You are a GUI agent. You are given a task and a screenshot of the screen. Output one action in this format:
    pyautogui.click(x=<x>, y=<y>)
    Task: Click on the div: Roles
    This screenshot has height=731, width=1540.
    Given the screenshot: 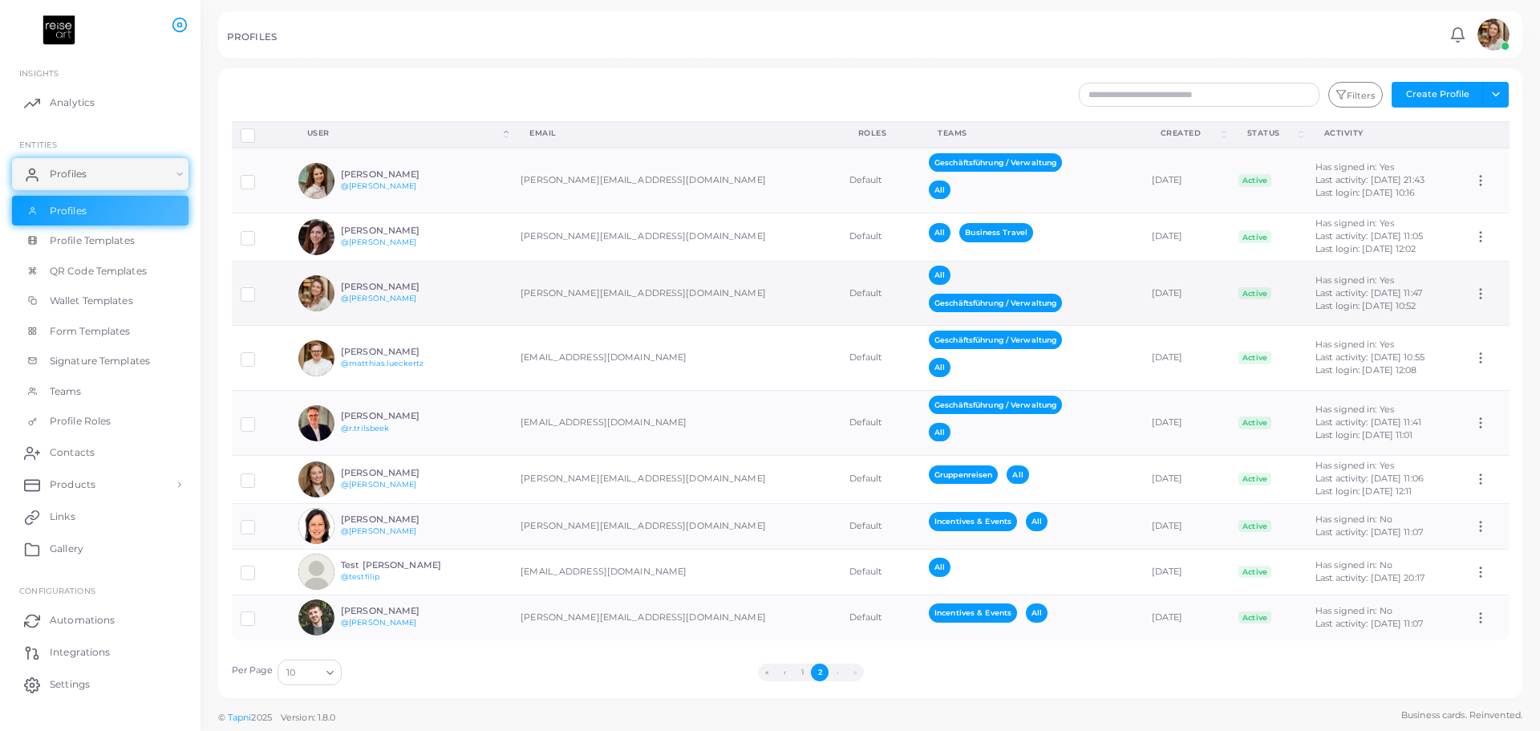 What is the action you would take?
    pyautogui.click(x=880, y=133)
    